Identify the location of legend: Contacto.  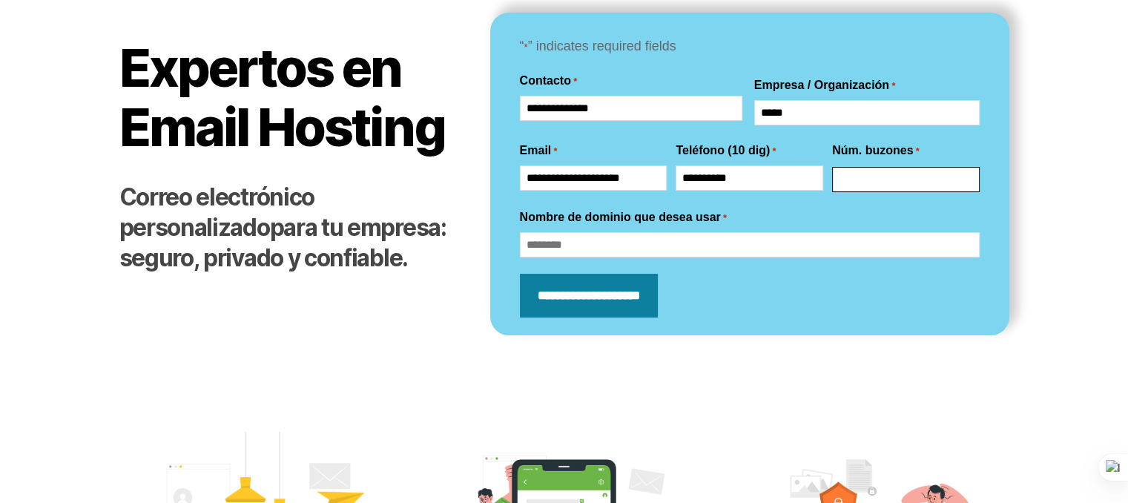
(549, 81).